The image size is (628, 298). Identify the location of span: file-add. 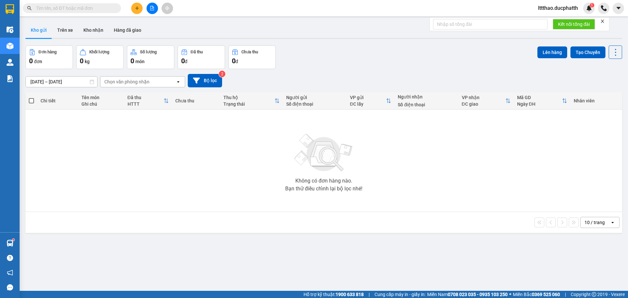
(152, 8).